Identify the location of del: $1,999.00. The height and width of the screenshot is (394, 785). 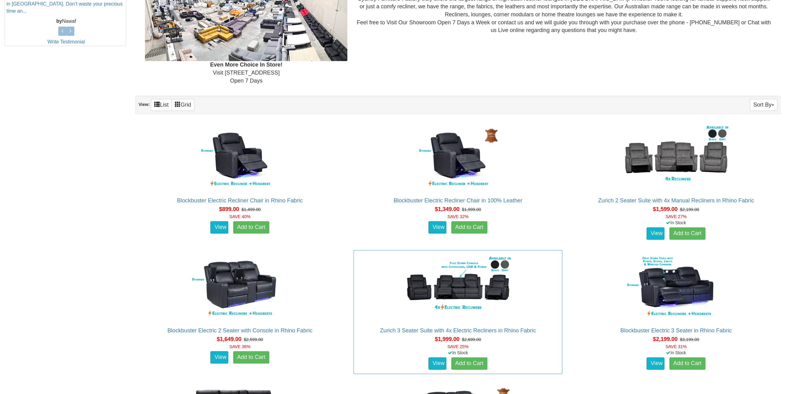
(471, 210).